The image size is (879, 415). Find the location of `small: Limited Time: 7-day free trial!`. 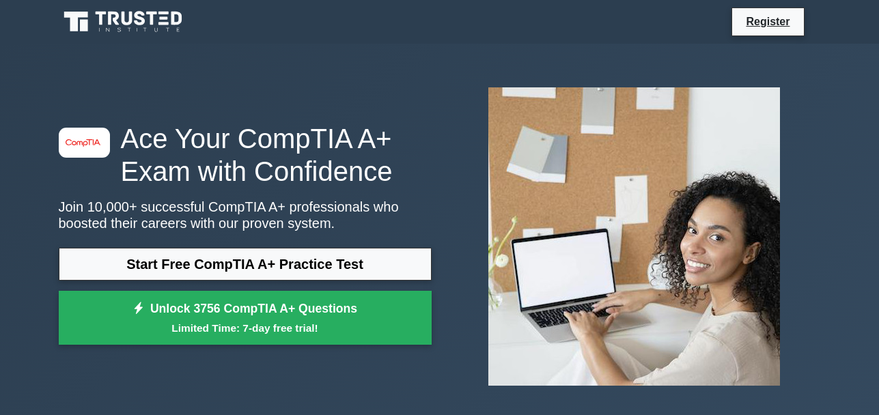

small: Limited Time: 7-day free trial! is located at coordinates (245, 328).